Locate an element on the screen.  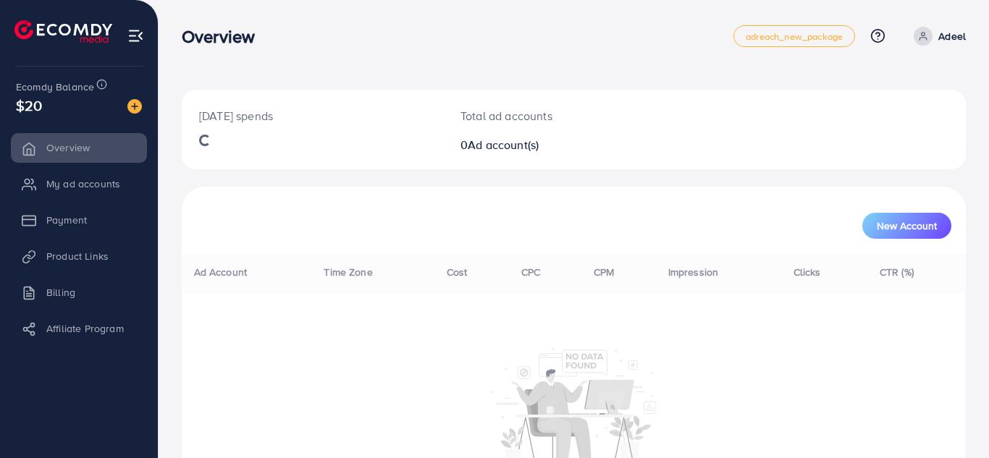
h2: 0 is located at coordinates (541, 145).